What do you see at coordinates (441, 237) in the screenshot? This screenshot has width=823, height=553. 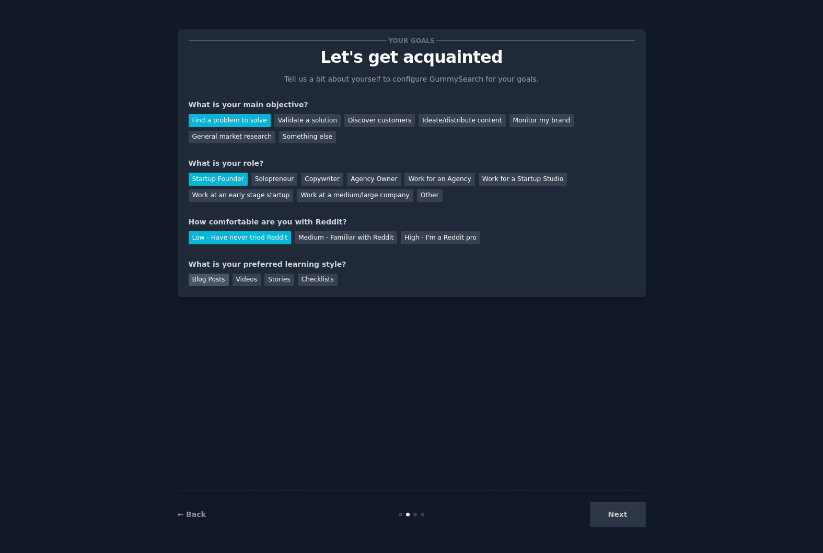 I see `div: High - I'm a Reddit pro` at bounding box center [441, 237].